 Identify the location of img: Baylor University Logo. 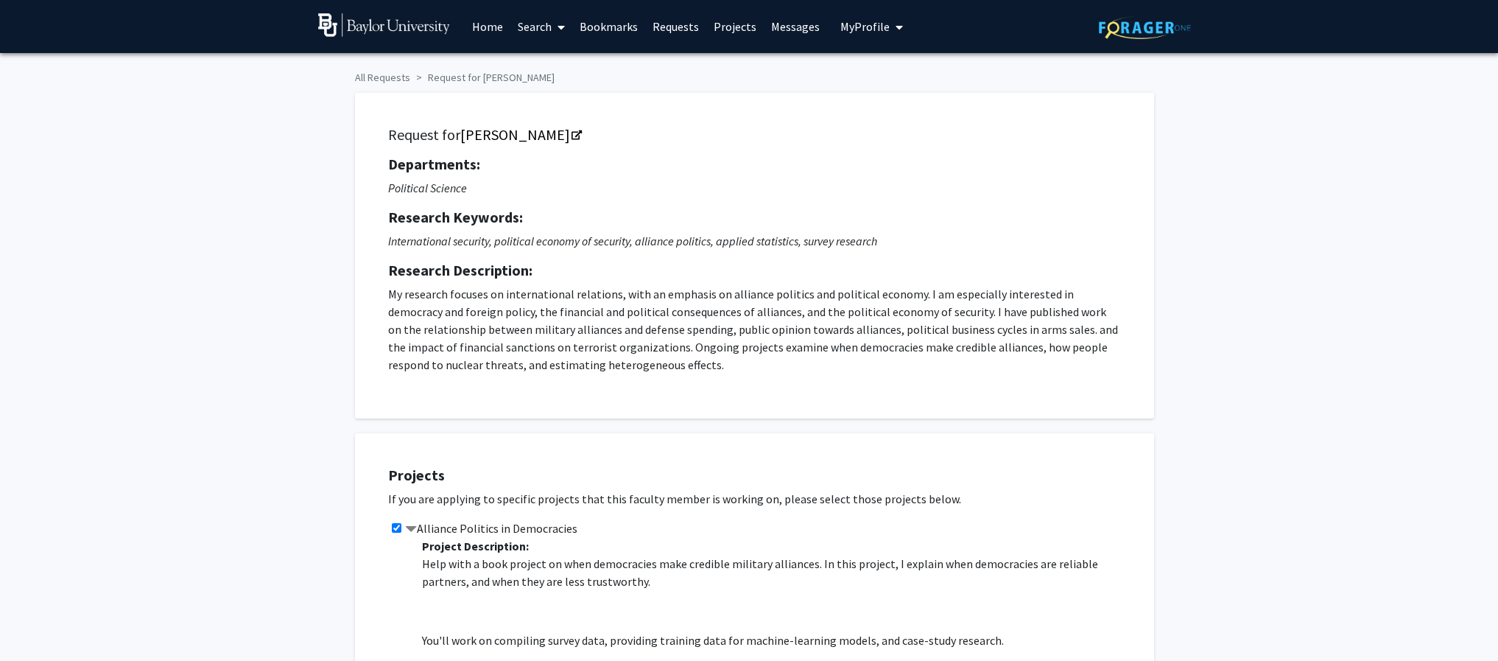
(384, 25).